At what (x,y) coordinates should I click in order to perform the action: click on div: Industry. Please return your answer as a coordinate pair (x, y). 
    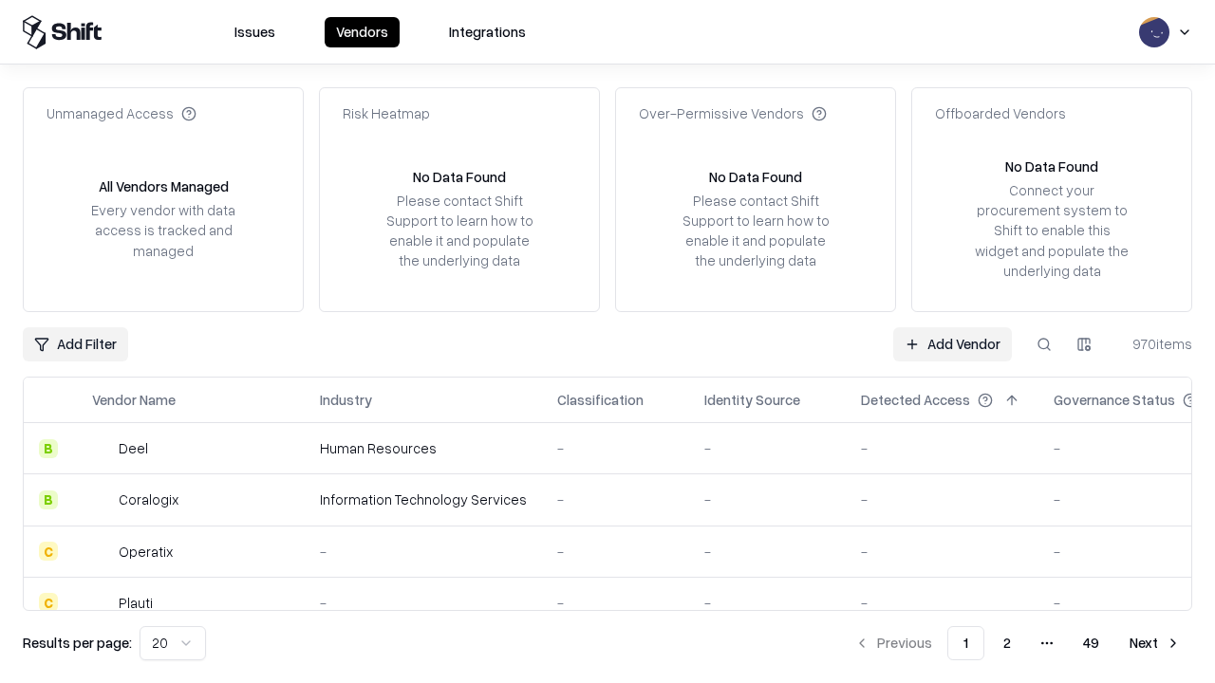
    Looking at the image, I should click on (345, 400).